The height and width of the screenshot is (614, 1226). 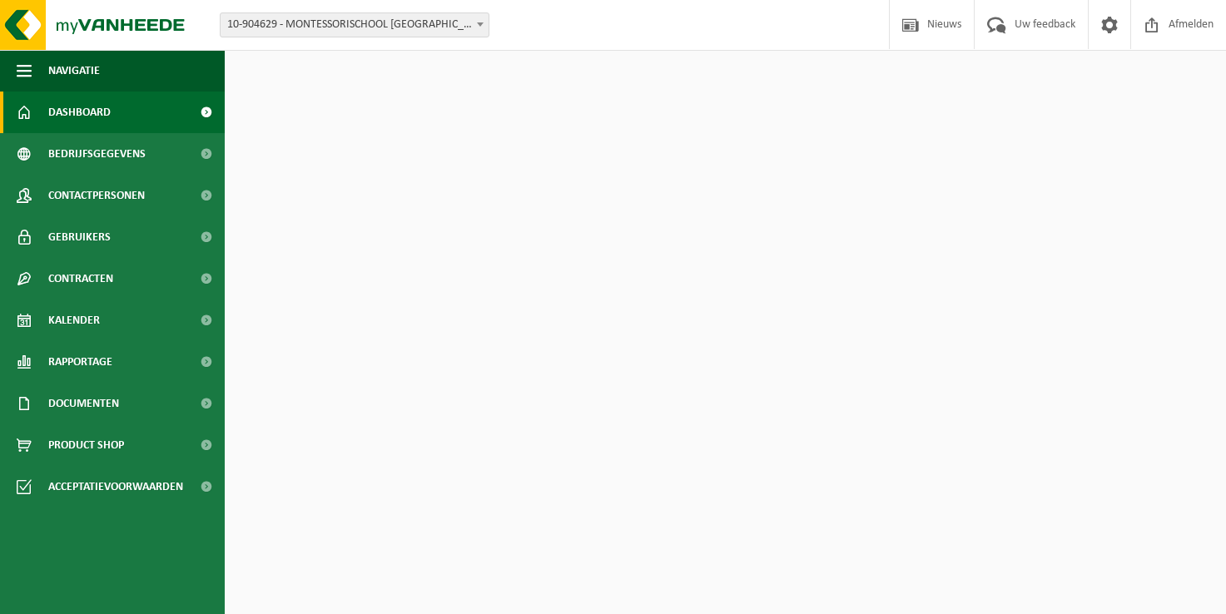 I want to click on span: Contactpersonen, so click(x=97, y=196).